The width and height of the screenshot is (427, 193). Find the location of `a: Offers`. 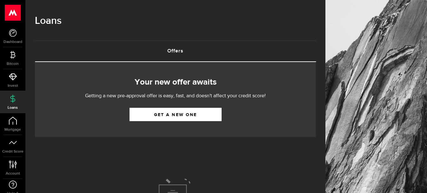

a: Offers is located at coordinates (175, 51).